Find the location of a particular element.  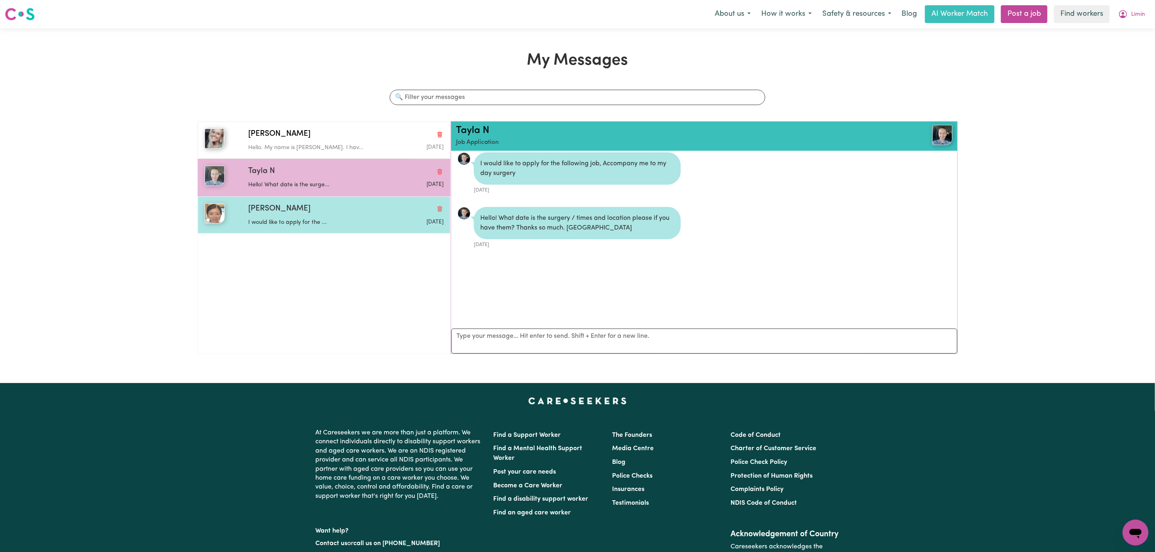

a: Complaints Policy is located at coordinates (757, 489).